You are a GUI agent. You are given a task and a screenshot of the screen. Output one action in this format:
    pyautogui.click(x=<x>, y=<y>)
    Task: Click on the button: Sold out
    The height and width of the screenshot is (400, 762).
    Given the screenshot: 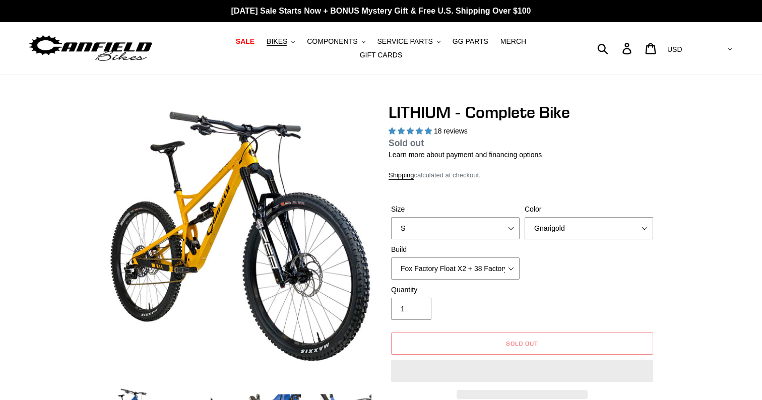 What is the action you would take?
    pyautogui.click(x=522, y=344)
    